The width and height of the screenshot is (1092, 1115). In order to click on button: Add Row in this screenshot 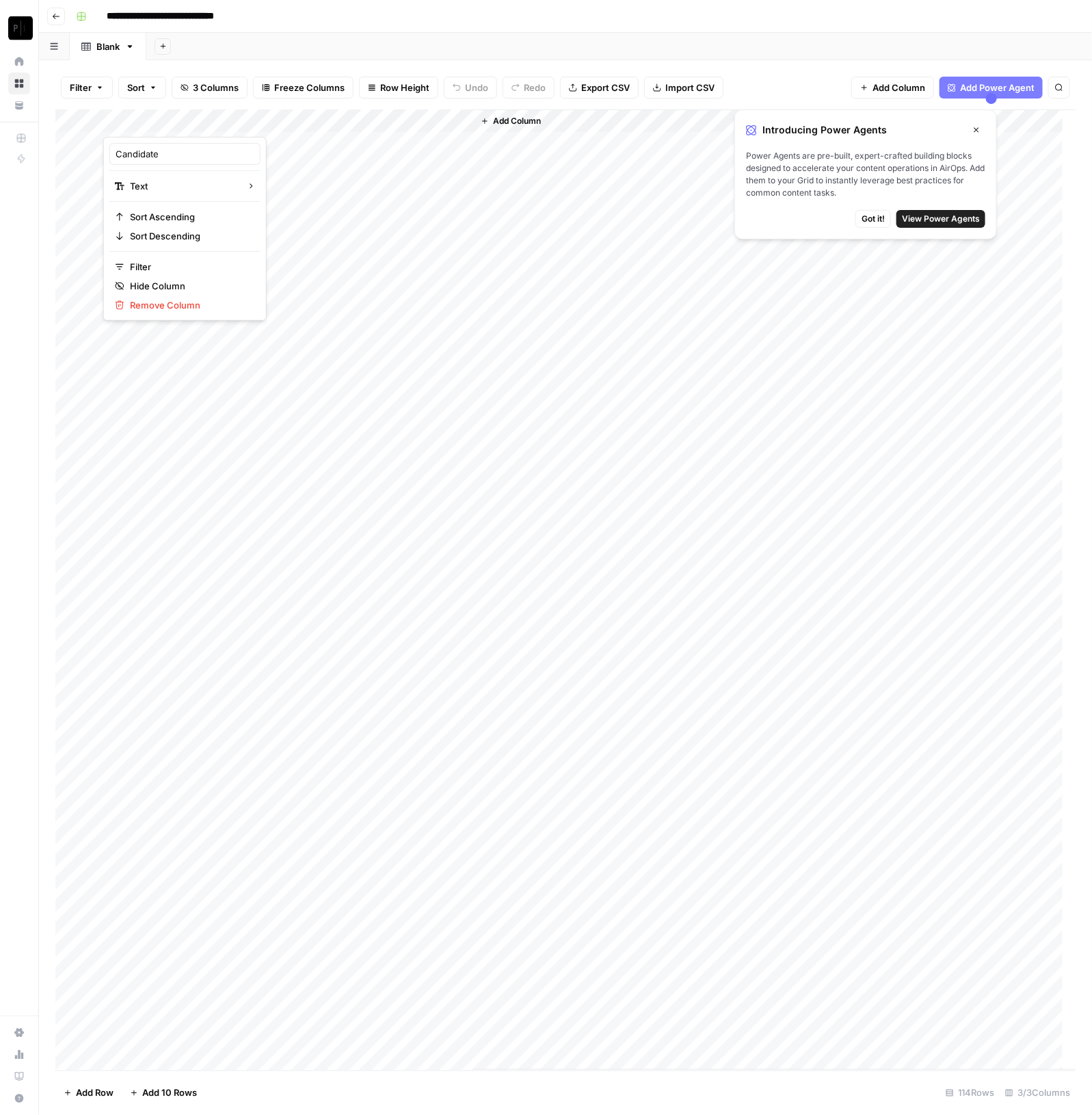, I will do `click(88, 1093)`.